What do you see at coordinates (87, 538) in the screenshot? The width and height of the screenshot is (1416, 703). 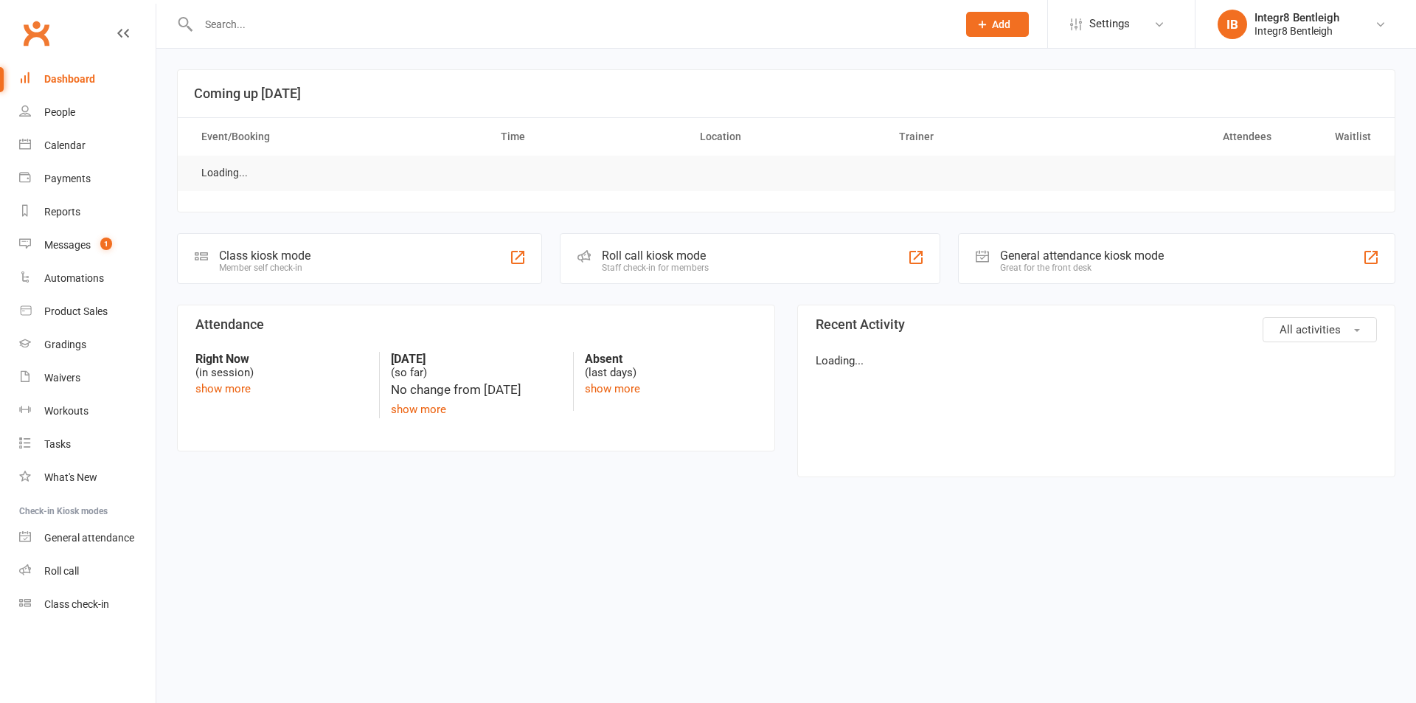 I see `a: General attendance kiosk mode` at bounding box center [87, 538].